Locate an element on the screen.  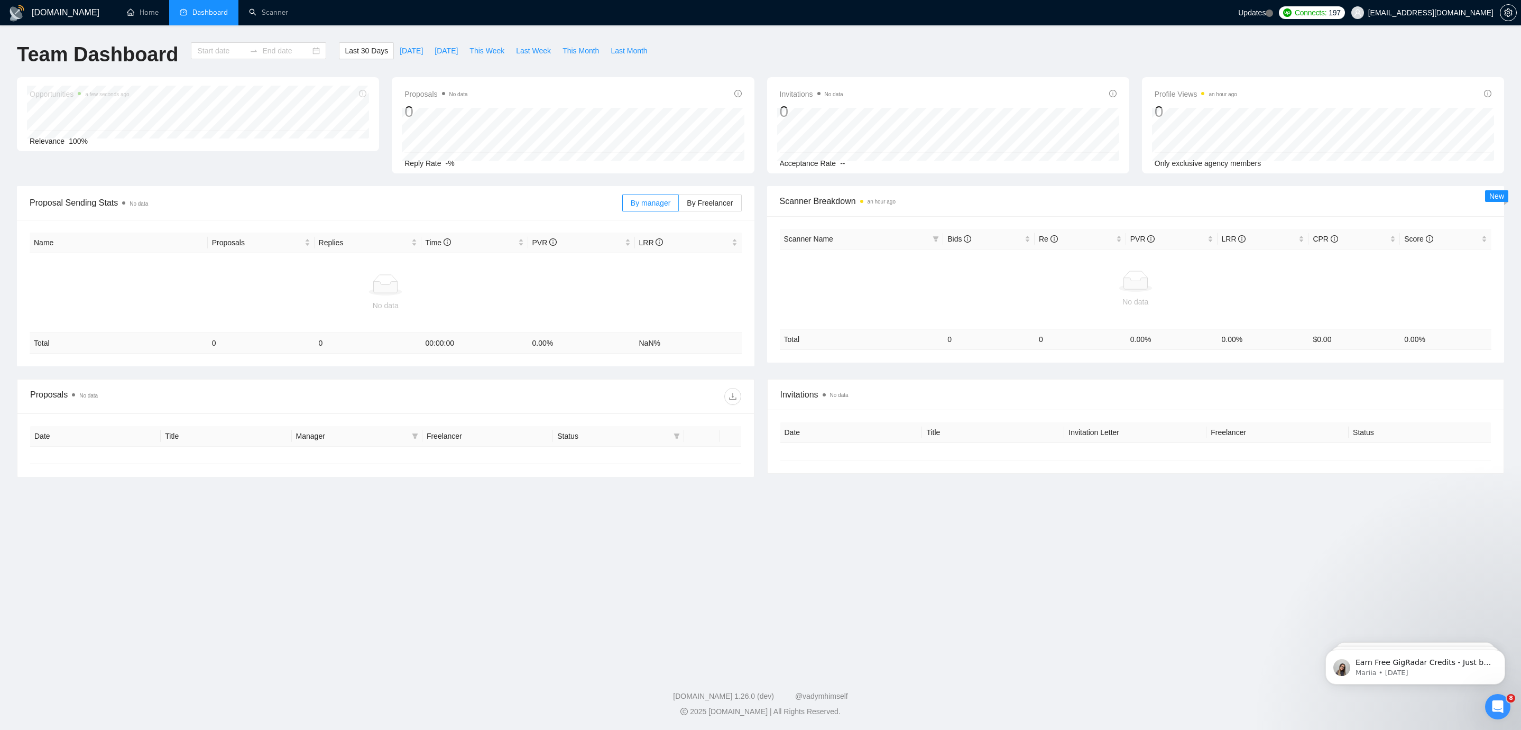
div: 0 is located at coordinates (436, 112).